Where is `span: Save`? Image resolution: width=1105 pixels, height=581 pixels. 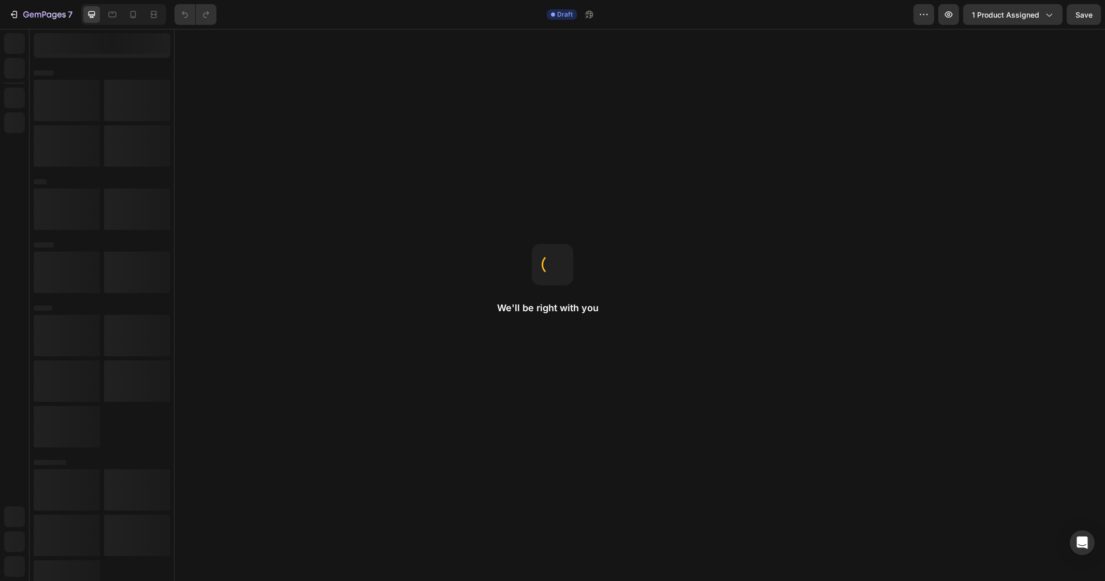 span: Save is located at coordinates (1084, 14).